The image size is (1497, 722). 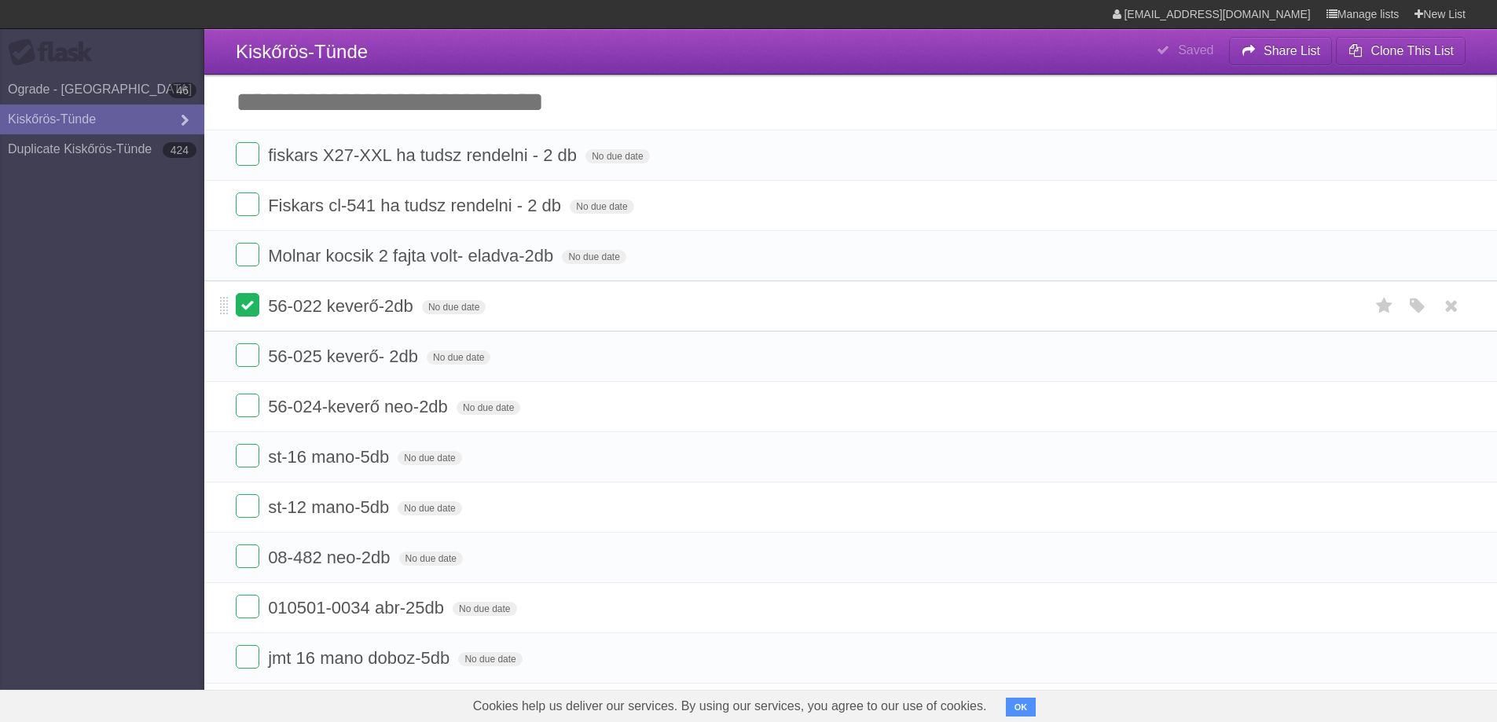 What do you see at coordinates (182, 90) in the screenshot?
I see `b: 46` at bounding box center [182, 90].